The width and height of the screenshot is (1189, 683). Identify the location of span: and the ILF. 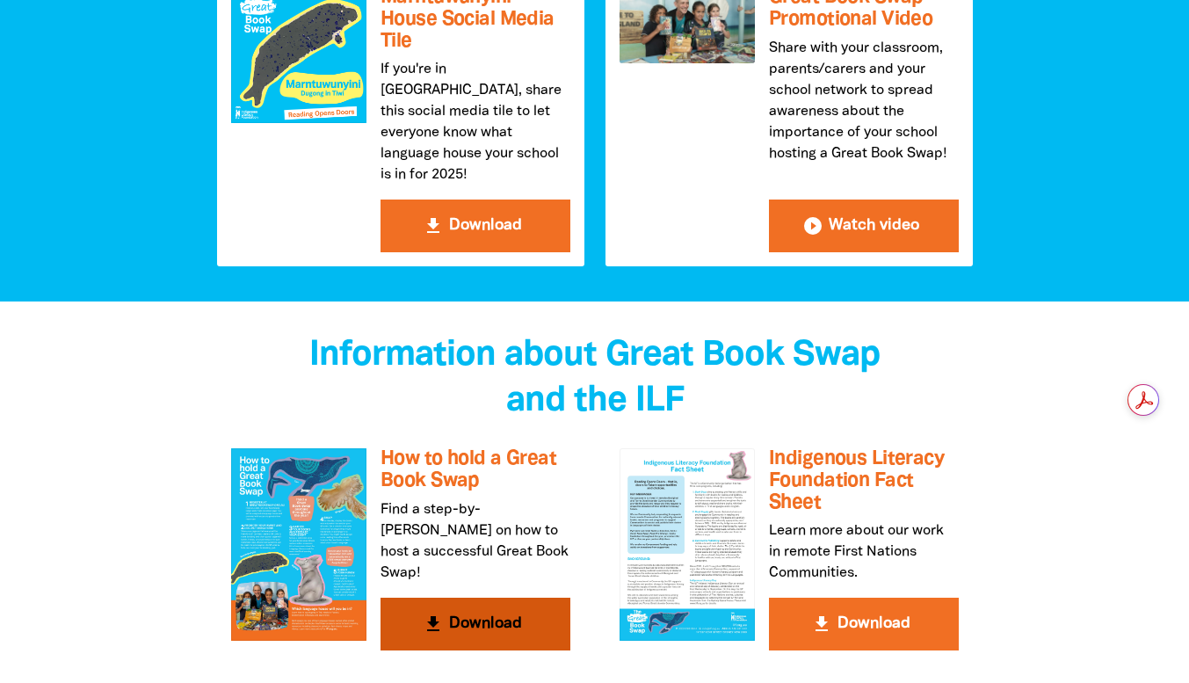
(595, 401).